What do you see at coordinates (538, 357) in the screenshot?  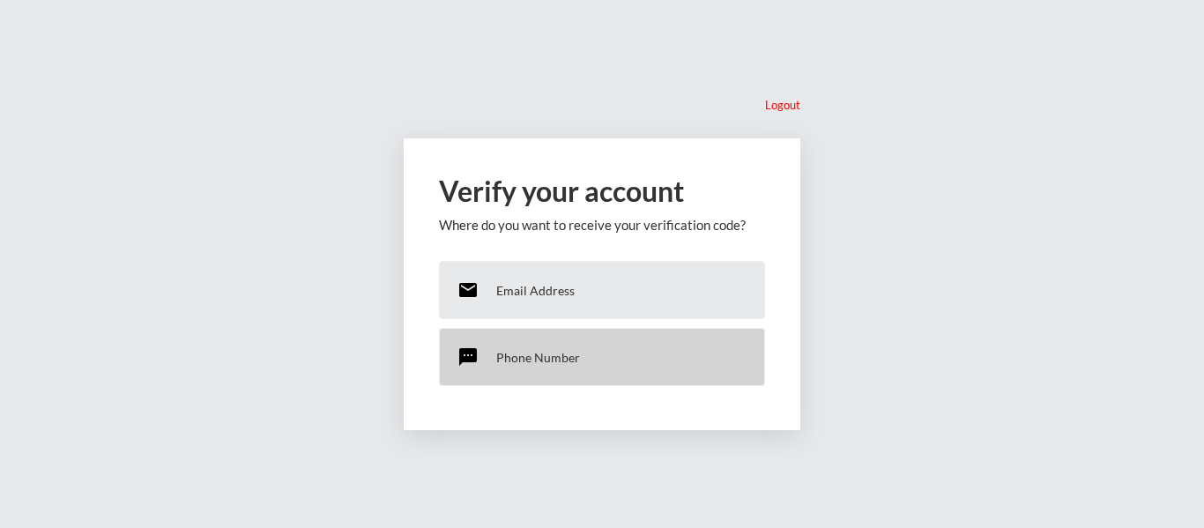 I see `p: Phone Number` at bounding box center [538, 357].